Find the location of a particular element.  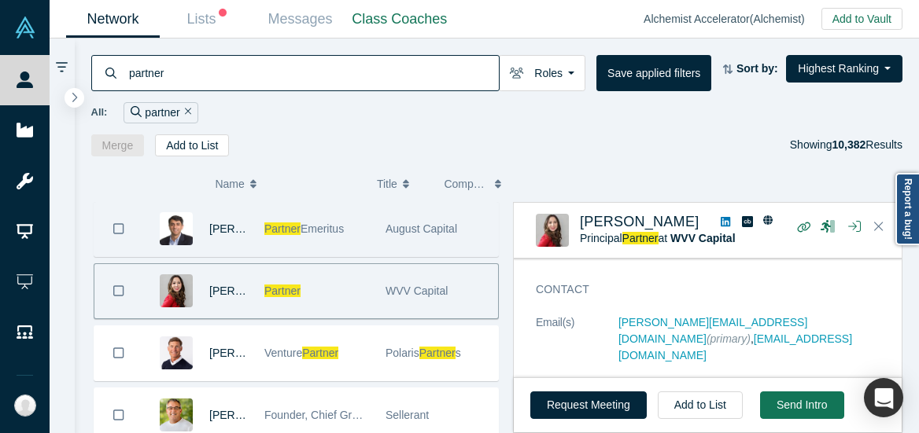

input: Search by name, title, company, summary, expertise, investment criteria or topics of focus is located at coordinates (313, 72).